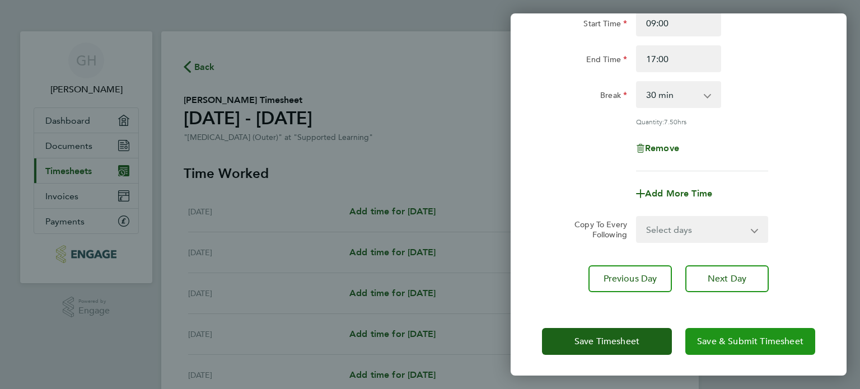 This screenshot has width=860, height=389. What do you see at coordinates (702, 121) in the screenshot?
I see `div: Quantity: hrs` at bounding box center [702, 121].